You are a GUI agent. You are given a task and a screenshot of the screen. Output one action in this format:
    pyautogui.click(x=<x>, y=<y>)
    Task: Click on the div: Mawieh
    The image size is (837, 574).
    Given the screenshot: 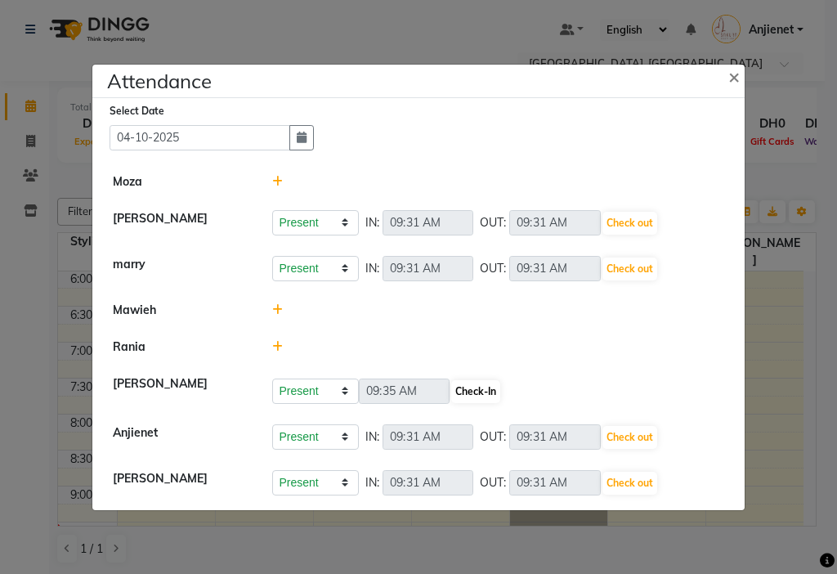 What is the action you would take?
    pyautogui.click(x=180, y=310)
    